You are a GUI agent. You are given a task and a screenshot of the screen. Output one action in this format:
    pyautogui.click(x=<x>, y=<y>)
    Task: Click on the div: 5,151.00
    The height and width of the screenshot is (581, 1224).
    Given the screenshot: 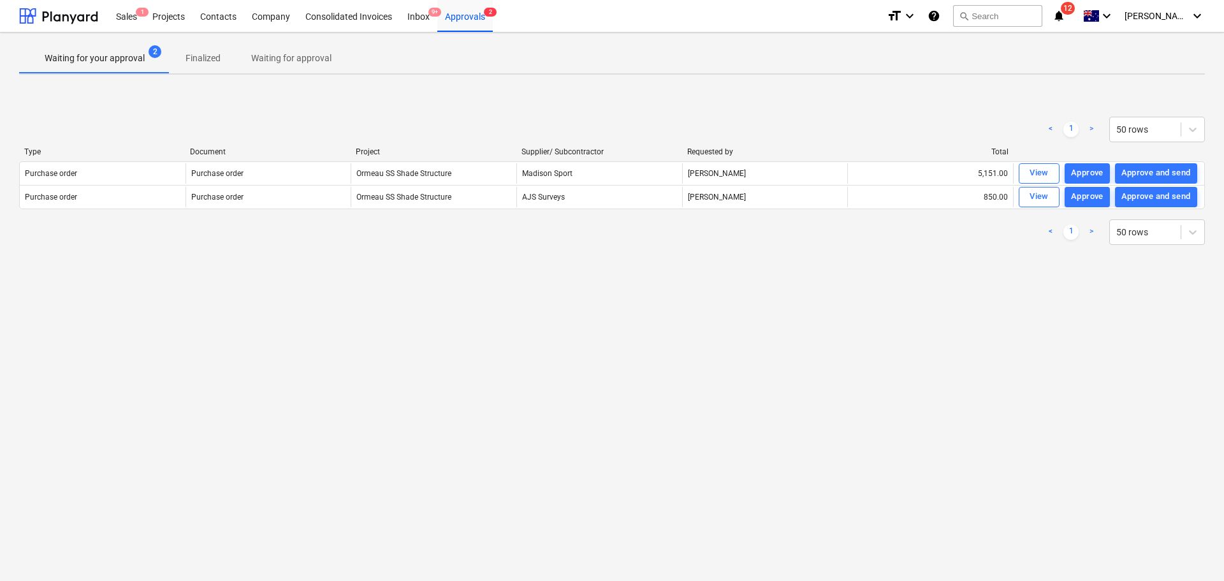 What is the action you would take?
    pyautogui.click(x=930, y=173)
    